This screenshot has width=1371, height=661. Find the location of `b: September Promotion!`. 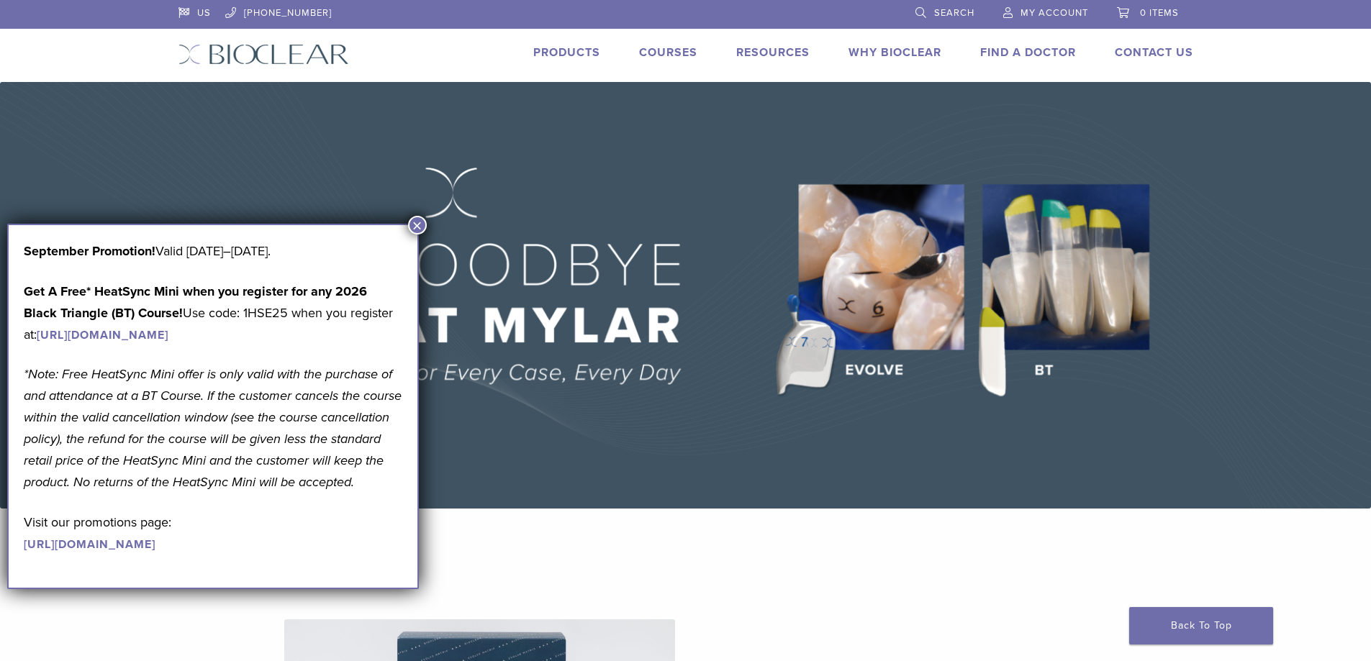

b: September Promotion! is located at coordinates (89, 251).